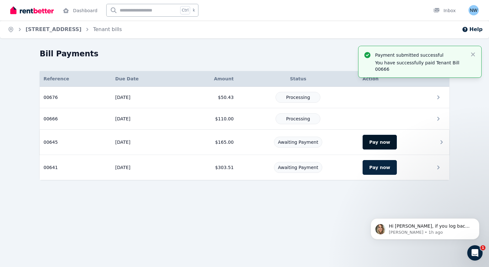 The width and height of the screenshot is (489, 267). What do you see at coordinates (32, 10) in the screenshot?
I see `img: RentBetter` at bounding box center [32, 10].